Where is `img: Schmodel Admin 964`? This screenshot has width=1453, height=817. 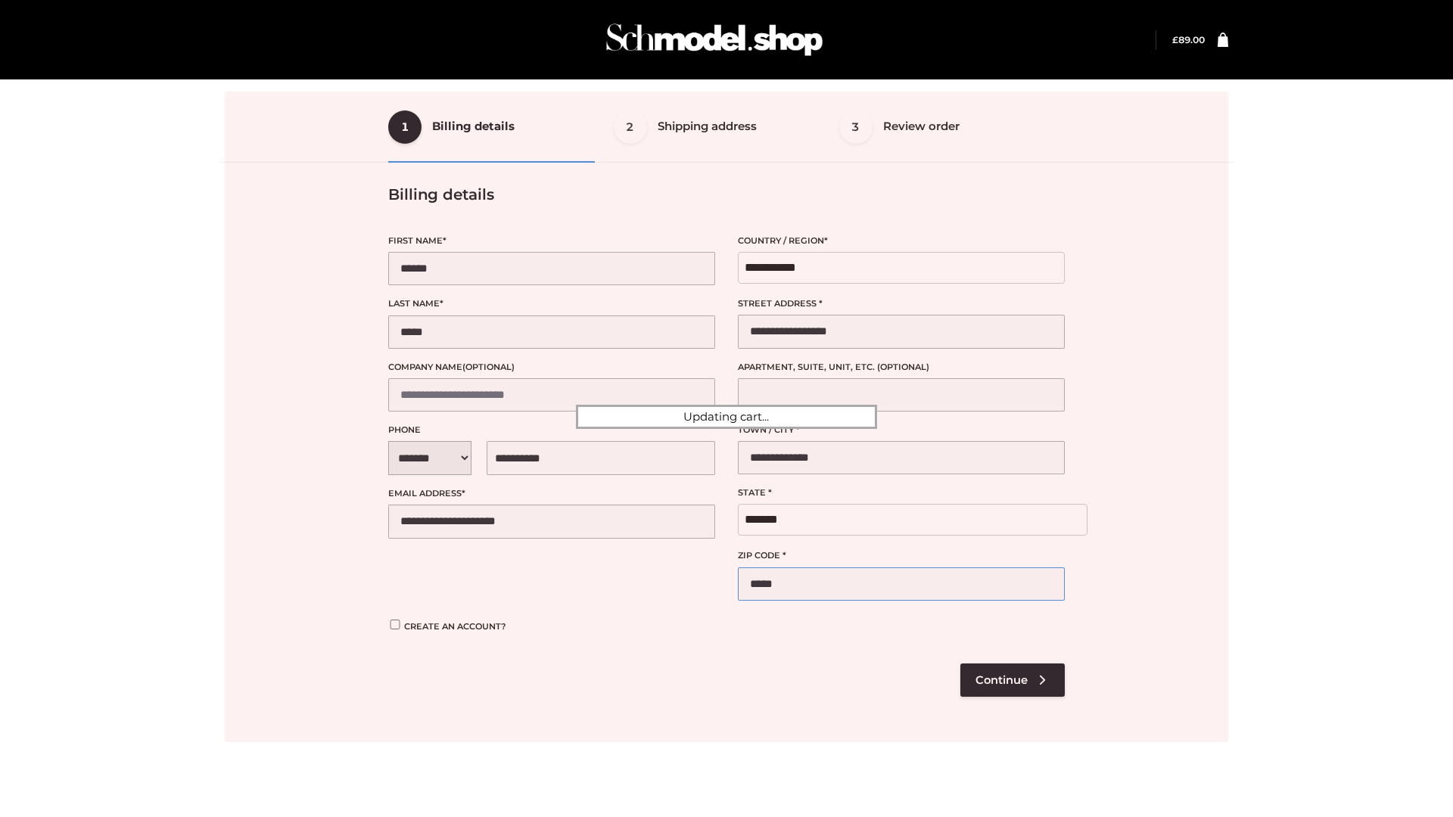
img: Schmodel Admin 964 is located at coordinates (714, 39).